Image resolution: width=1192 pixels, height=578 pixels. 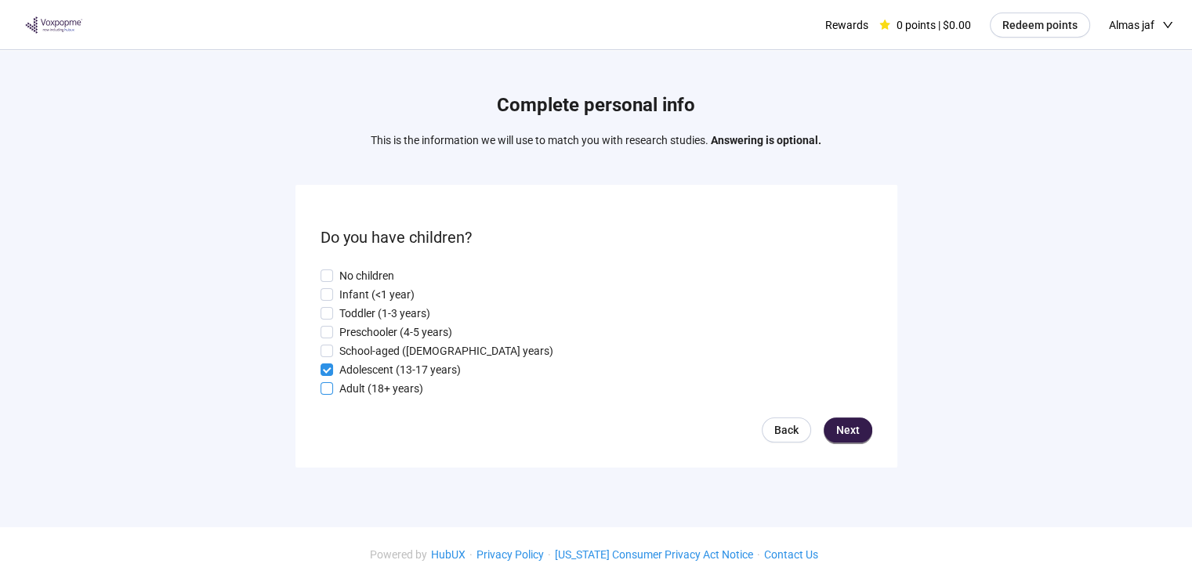 I want to click on p: Toddler (1-3 years), so click(x=385, y=313).